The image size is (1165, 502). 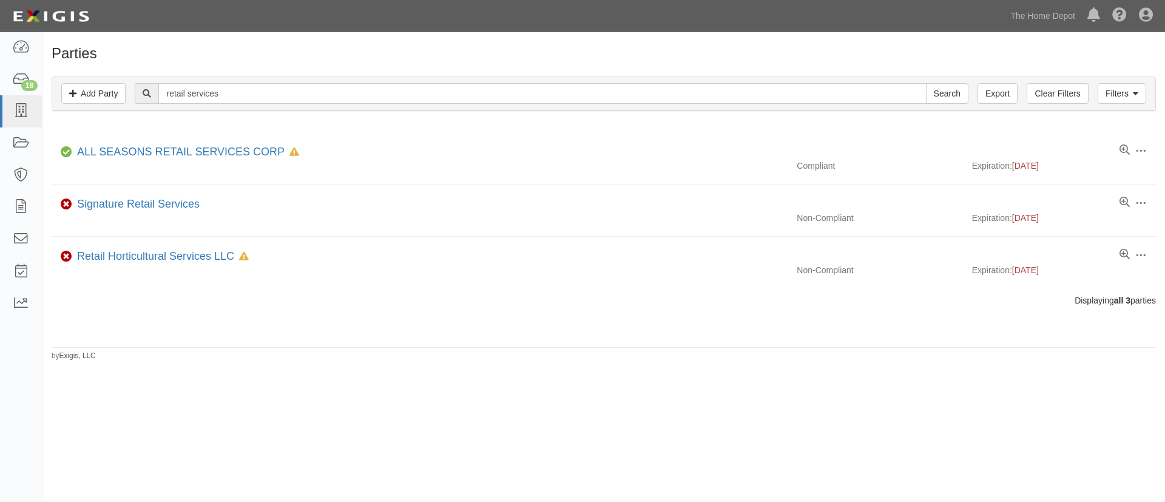 What do you see at coordinates (73, 356) in the screenshot?
I see `small: by` at bounding box center [73, 356].